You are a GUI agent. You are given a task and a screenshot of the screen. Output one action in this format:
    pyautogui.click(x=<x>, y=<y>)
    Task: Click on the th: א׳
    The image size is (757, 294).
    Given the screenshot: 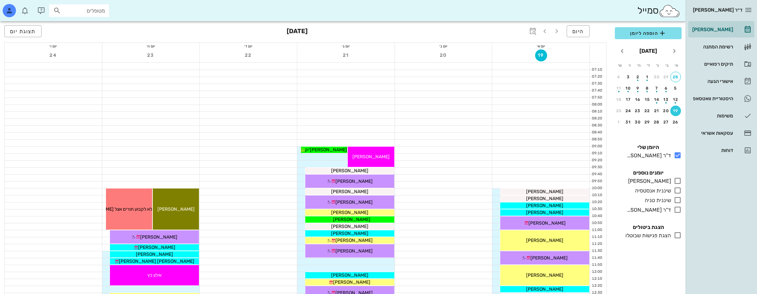 What is the action you would take?
    pyautogui.click(x=676, y=65)
    